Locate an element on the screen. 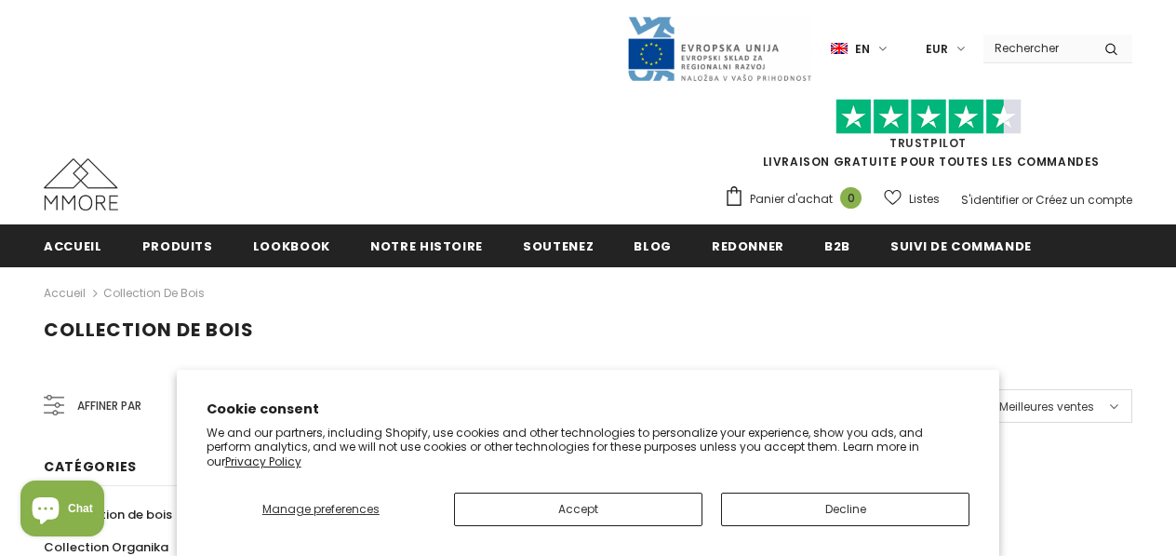 The width and height of the screenshot is (1176, 556). a: Privacy Policy is located at coordinates (263, 461).